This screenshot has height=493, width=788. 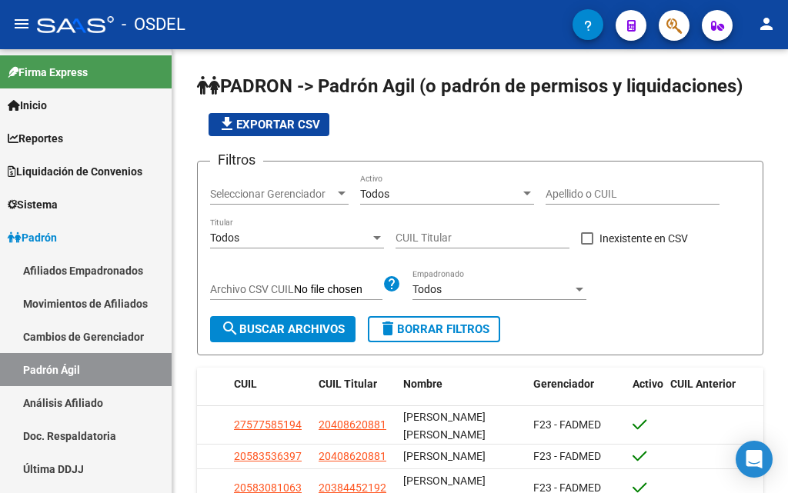 What do you see at coordinates (469, 86) in the screenshot?
I see `span: PADRON -> Padrón Agil (o padrón de permisos y liquidaciones)` at bounding box center [469, 86].